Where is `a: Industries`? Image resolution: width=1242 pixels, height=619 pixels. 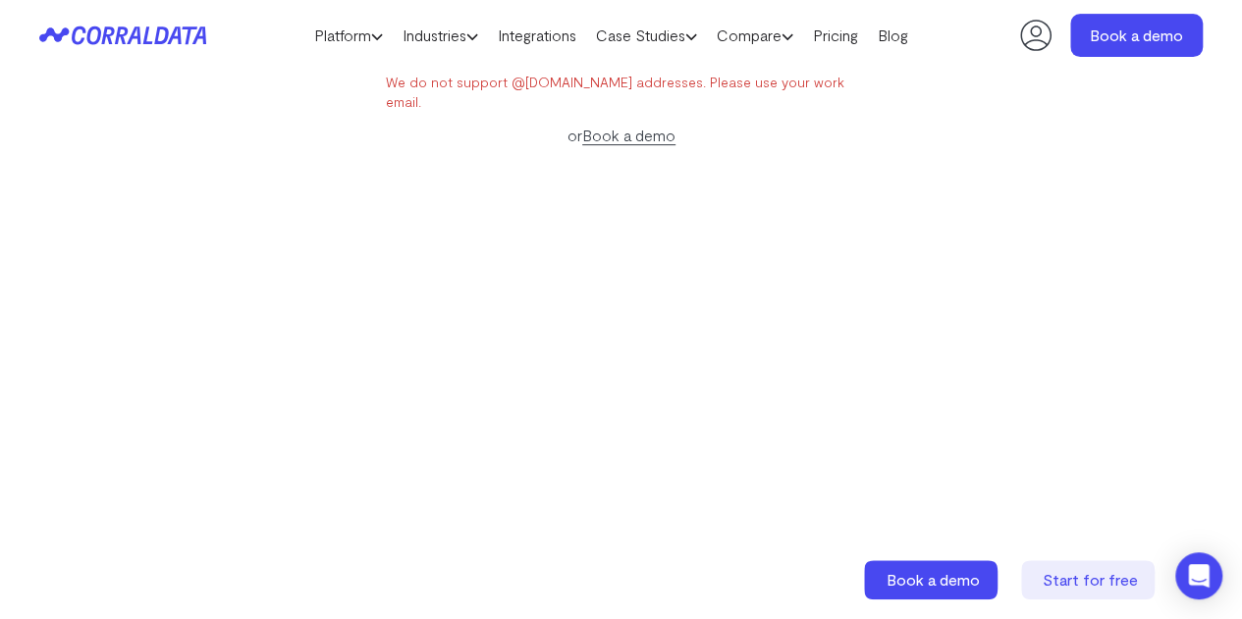 a: Industries is located at coordinates (440, 35).